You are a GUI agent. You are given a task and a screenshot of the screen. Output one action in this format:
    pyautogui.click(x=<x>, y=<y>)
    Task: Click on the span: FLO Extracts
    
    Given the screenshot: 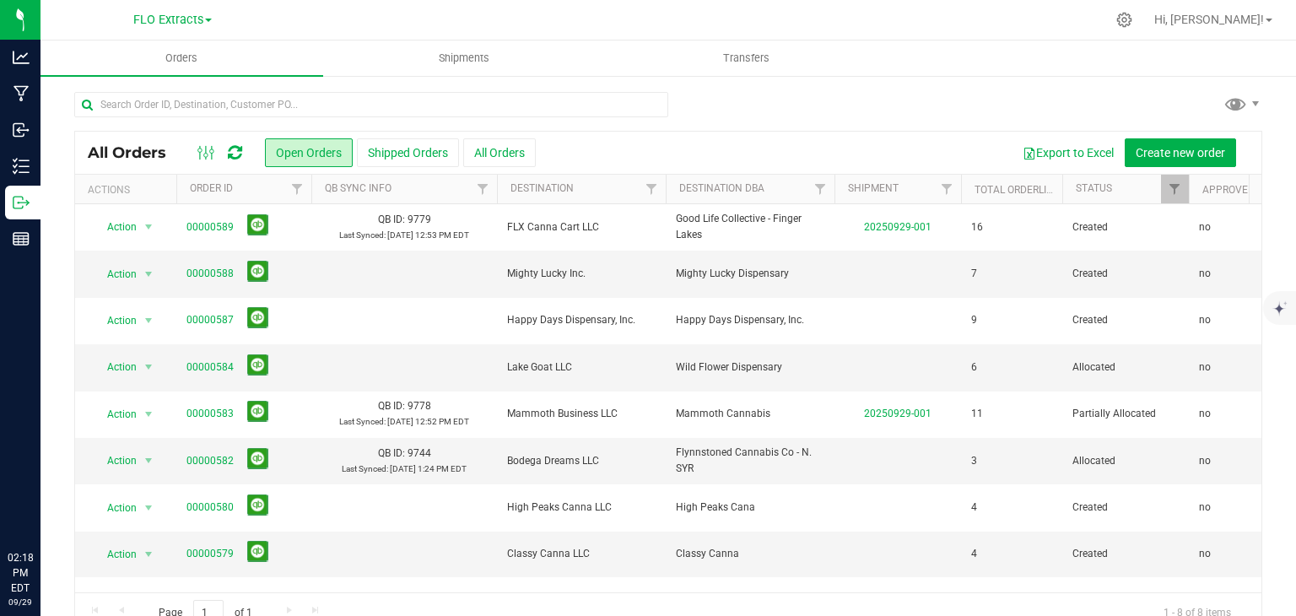 What is the action you would take?
    pyautogui.click(x=168, y=19)
    